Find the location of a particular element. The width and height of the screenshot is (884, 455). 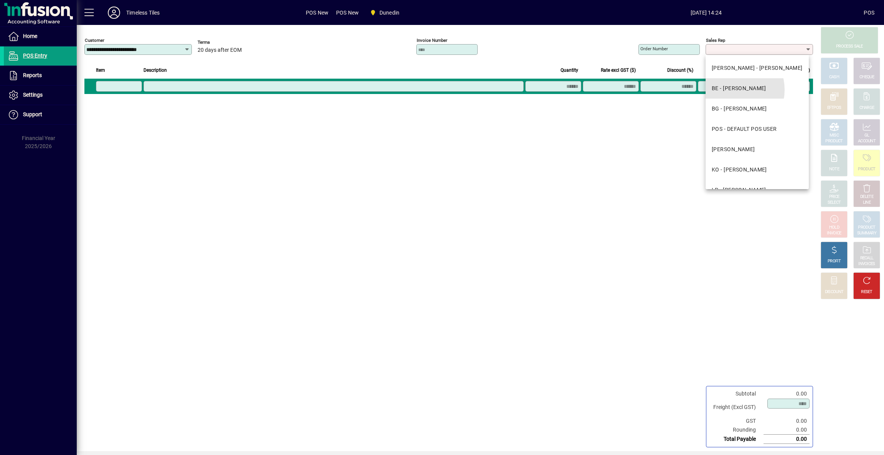

td: Freight (Excl GST) is located at coordinates (736, 407).